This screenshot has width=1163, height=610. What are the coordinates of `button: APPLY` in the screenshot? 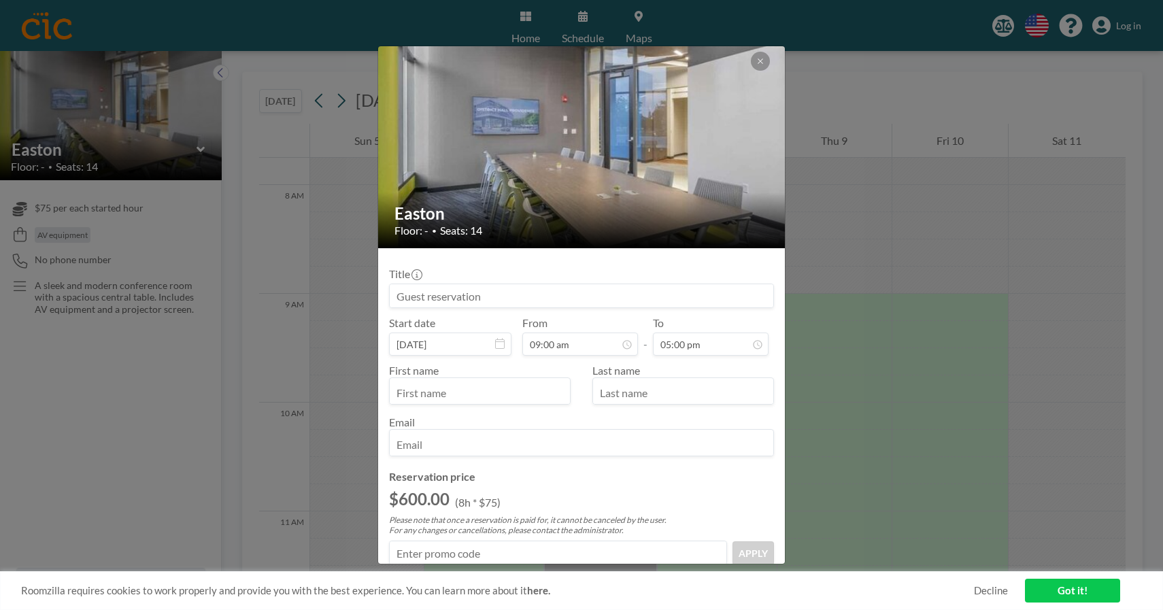 It's located at (753, 553).